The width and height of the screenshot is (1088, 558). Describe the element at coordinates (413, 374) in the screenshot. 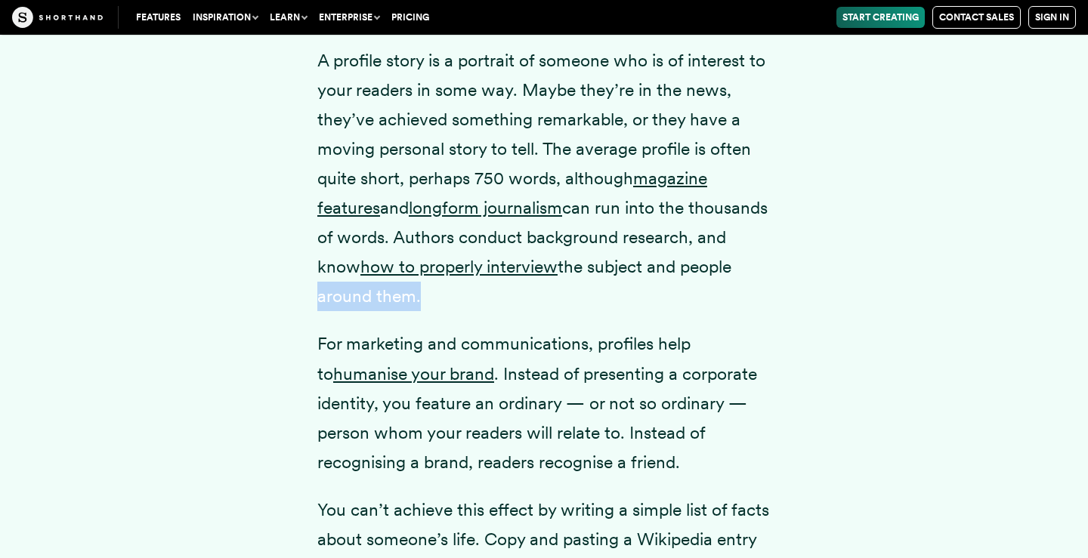

I see `a: humanise your brand` at that location.